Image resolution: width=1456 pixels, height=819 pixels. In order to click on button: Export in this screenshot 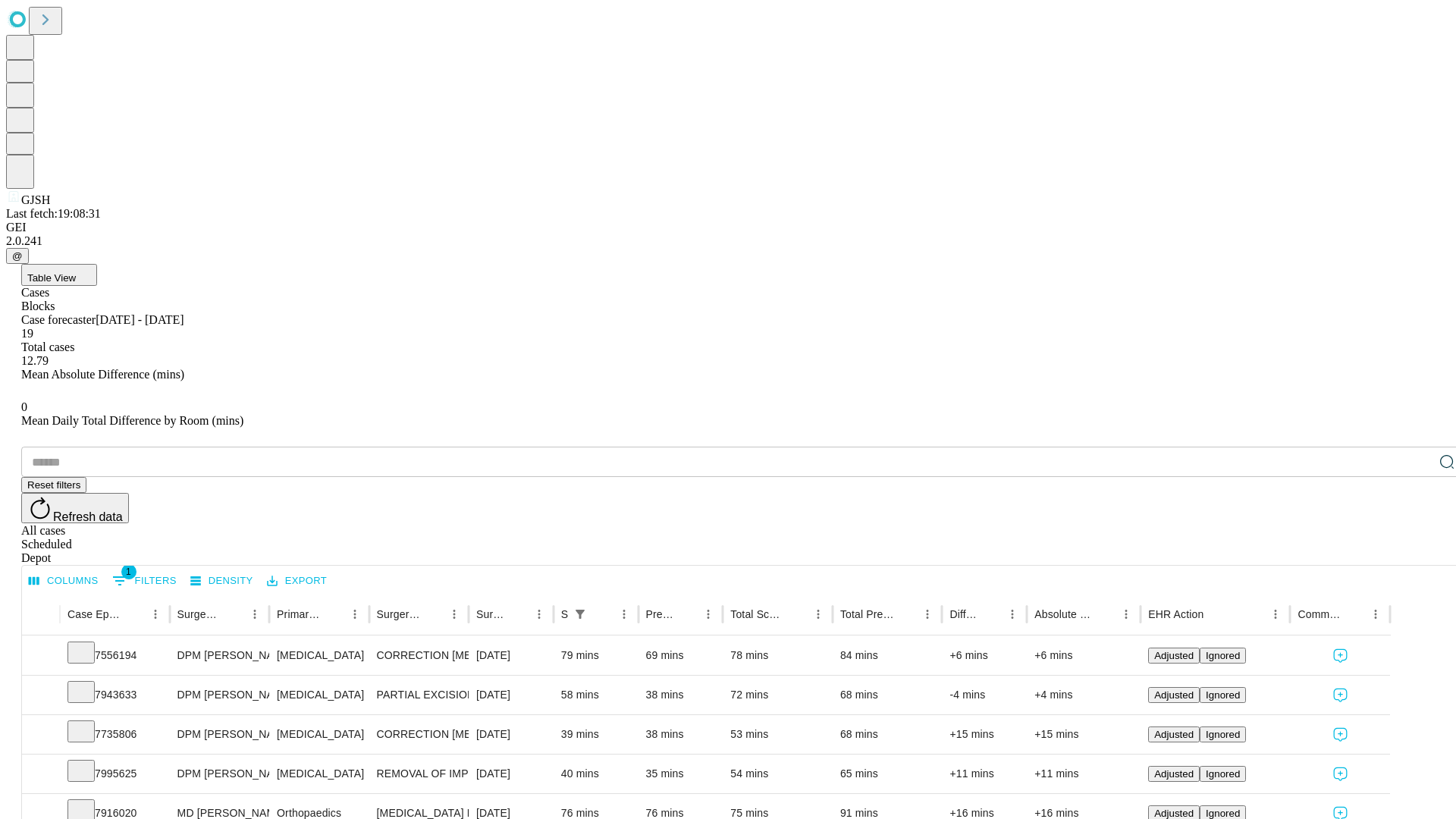, I will do `click(297, 580)`.